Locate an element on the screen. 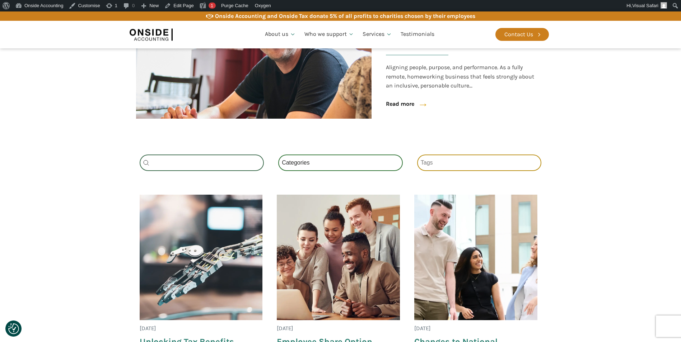  a: Testimonials is located at coordinates (417, 34).